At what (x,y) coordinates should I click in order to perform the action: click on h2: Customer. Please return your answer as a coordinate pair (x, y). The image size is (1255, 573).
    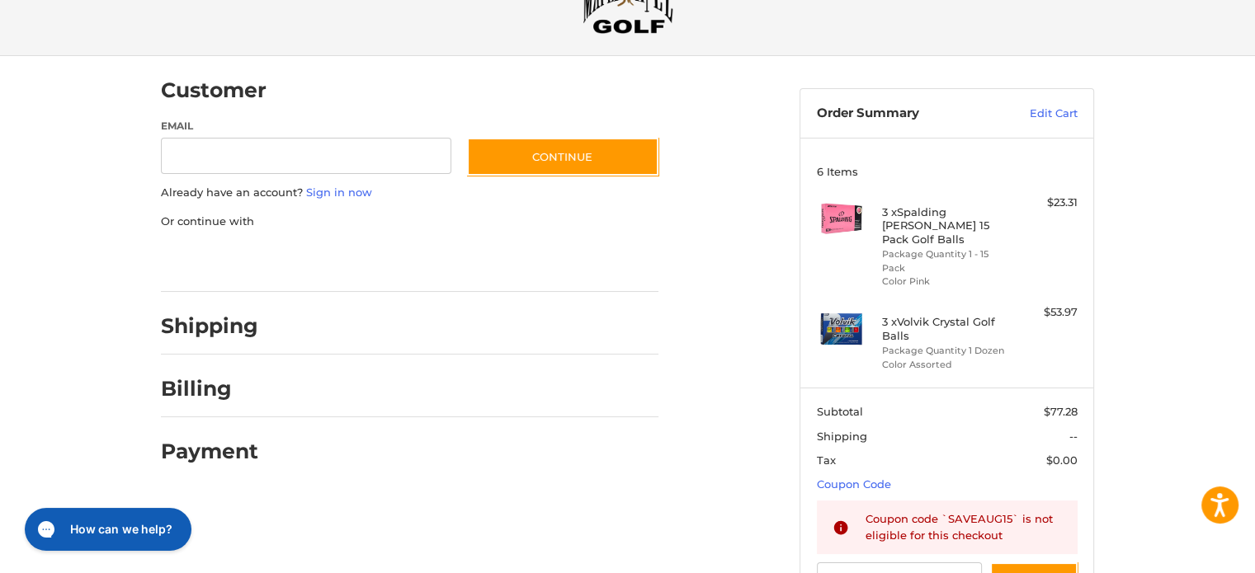
    Looking at the image, I should click on (214, 90).